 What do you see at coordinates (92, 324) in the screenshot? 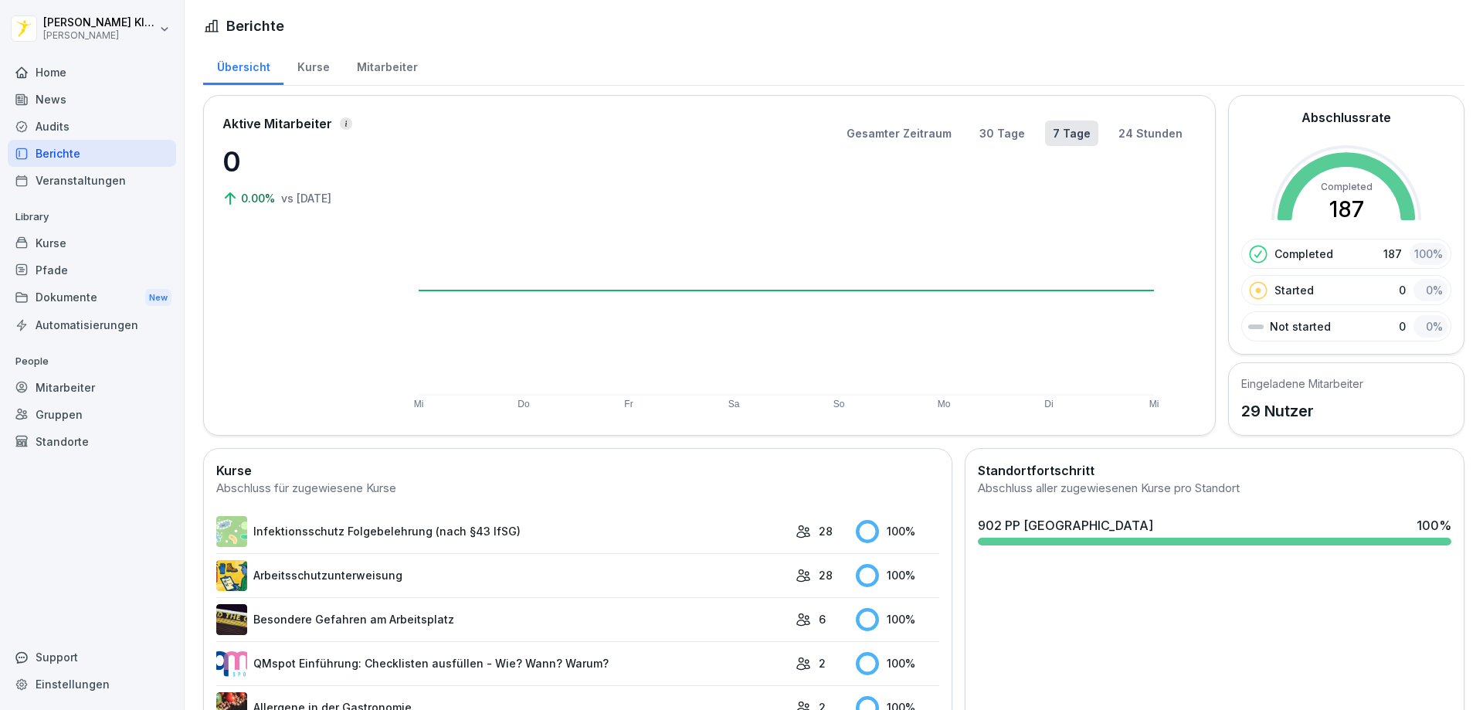
I see `div: Automatisierungen` at bounding box center [92, 324].